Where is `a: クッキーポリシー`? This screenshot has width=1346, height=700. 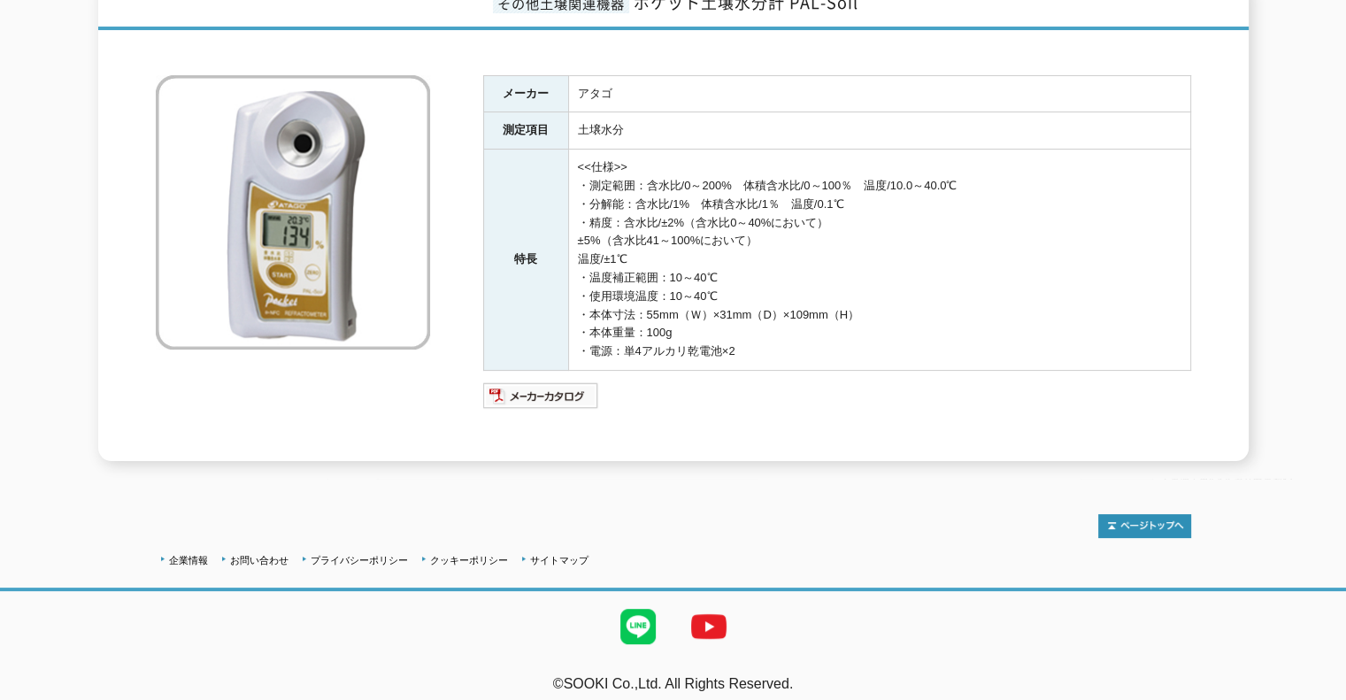 a: クッキーポリシー is located at coordinates (469, 560).